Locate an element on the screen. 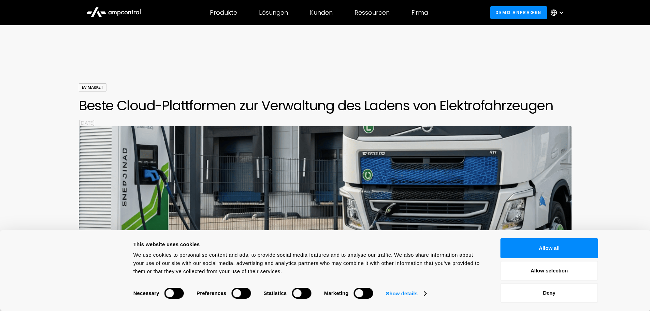 The height and width of the screenshot is (311, 650). legend: Consent Selection is located at coordinates (133, 284).